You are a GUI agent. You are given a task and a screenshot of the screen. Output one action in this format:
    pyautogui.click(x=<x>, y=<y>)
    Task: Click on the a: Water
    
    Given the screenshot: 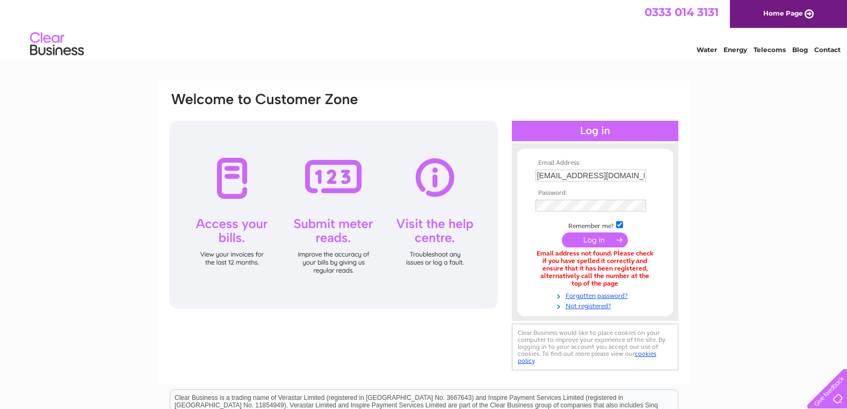 What is the action you would take?
    pyautogui.click(x=707, y=49)
    